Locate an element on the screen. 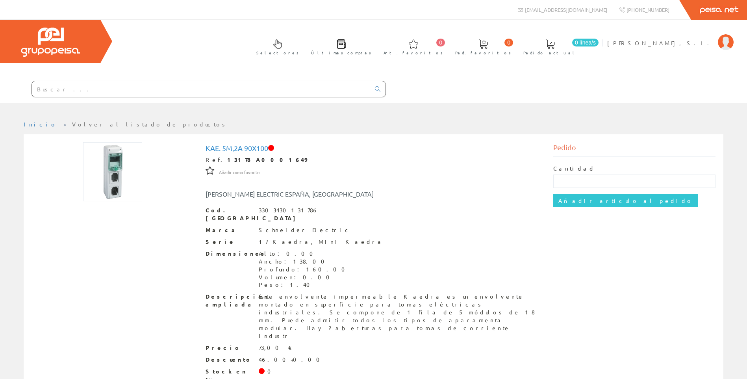 The width and height of the screenshot is (747, 379). div: Peso: 1.40 is located at coordinates (304, 285).